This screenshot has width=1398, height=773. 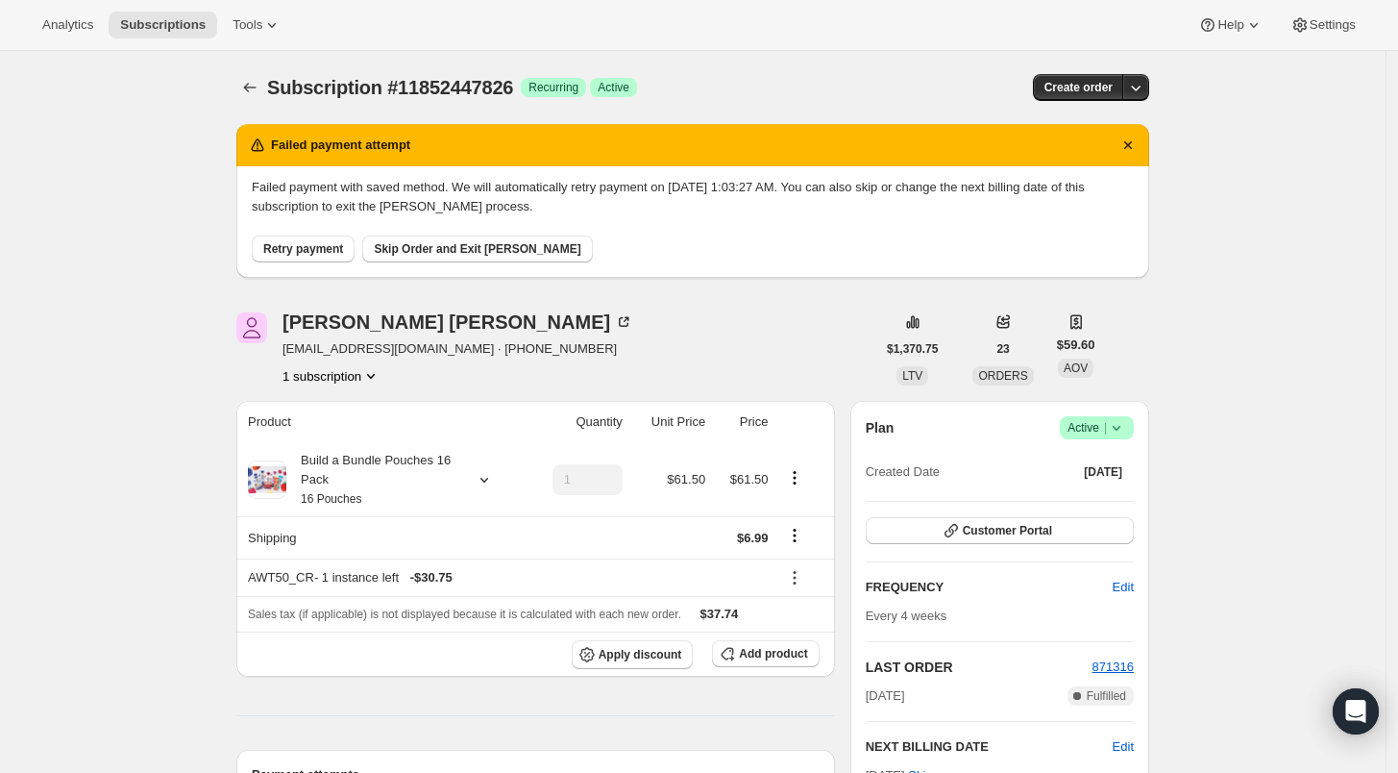 I want to click on span: Tools, so click(x=247, y=25).